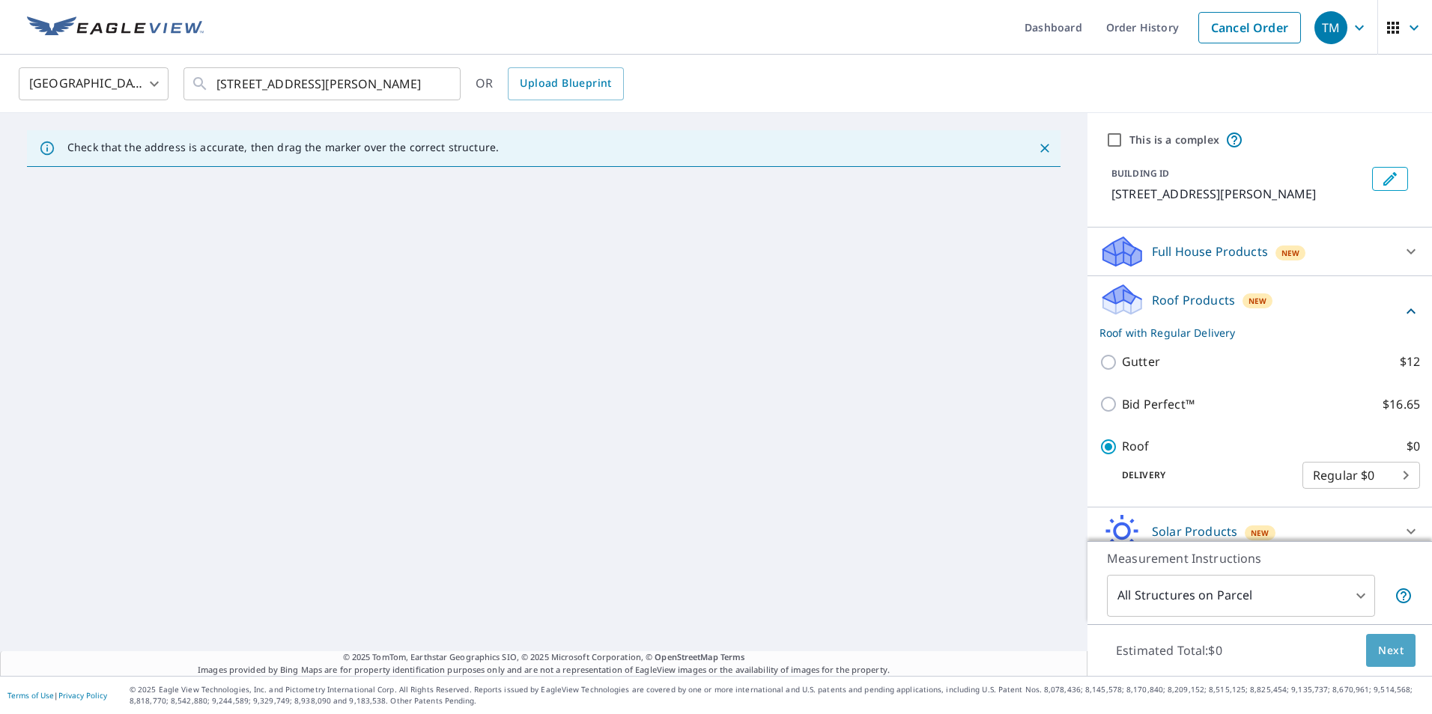  What do you see at coordinates (1193, 300) in the screenshot?
I see `p: Roof Products` at bounding box center [1193, 300].